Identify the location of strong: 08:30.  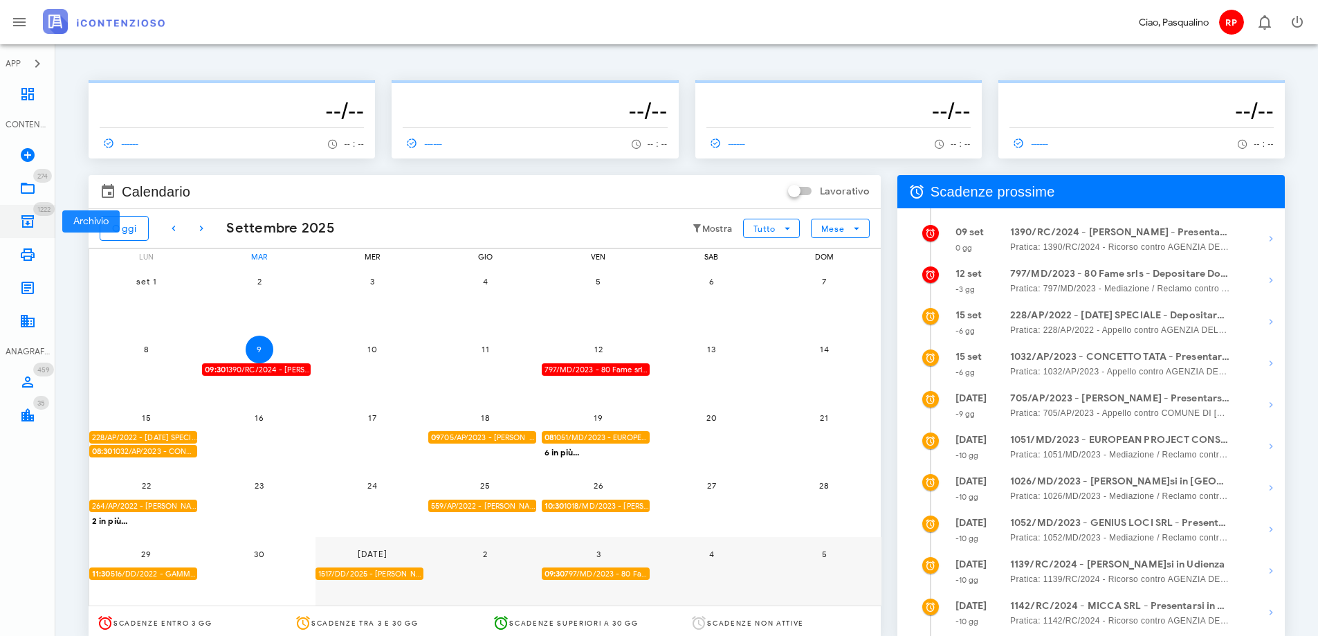
(102, 451).